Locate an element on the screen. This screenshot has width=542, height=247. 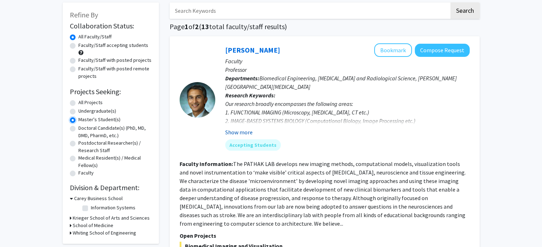
h3: Krieger School of Arts and Sciences is located at coordinates (111, 218).